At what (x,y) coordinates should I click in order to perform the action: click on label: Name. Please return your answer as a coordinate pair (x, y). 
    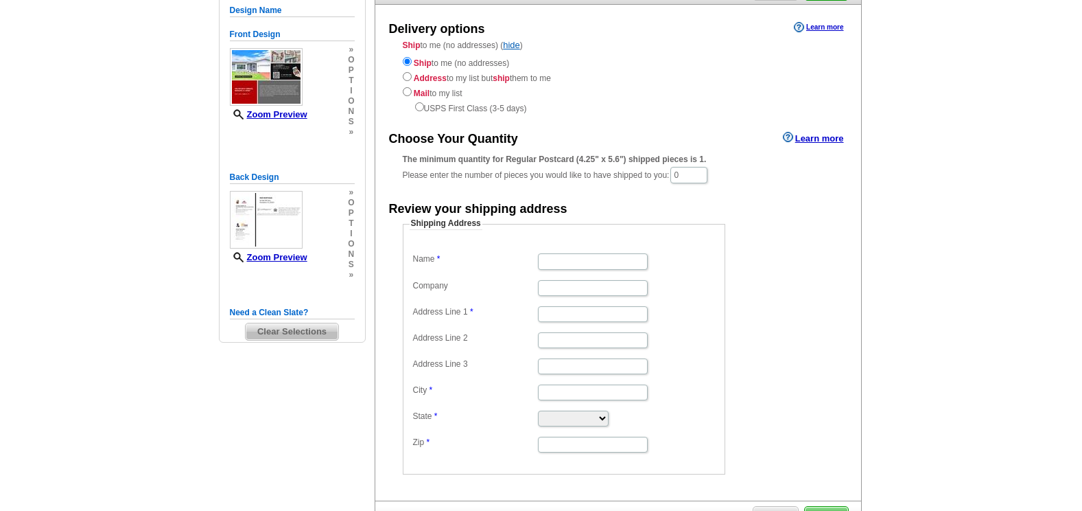
    Looking at the image, I should click on (475, 259).